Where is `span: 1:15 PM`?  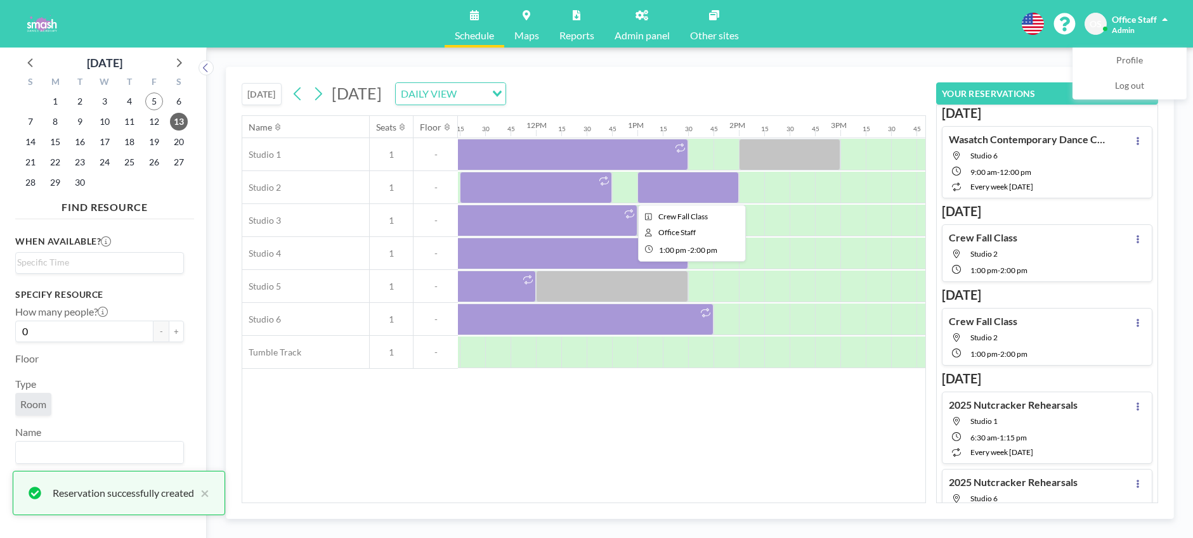 span: 1:15 PM is located at coordinates (1013, 438).